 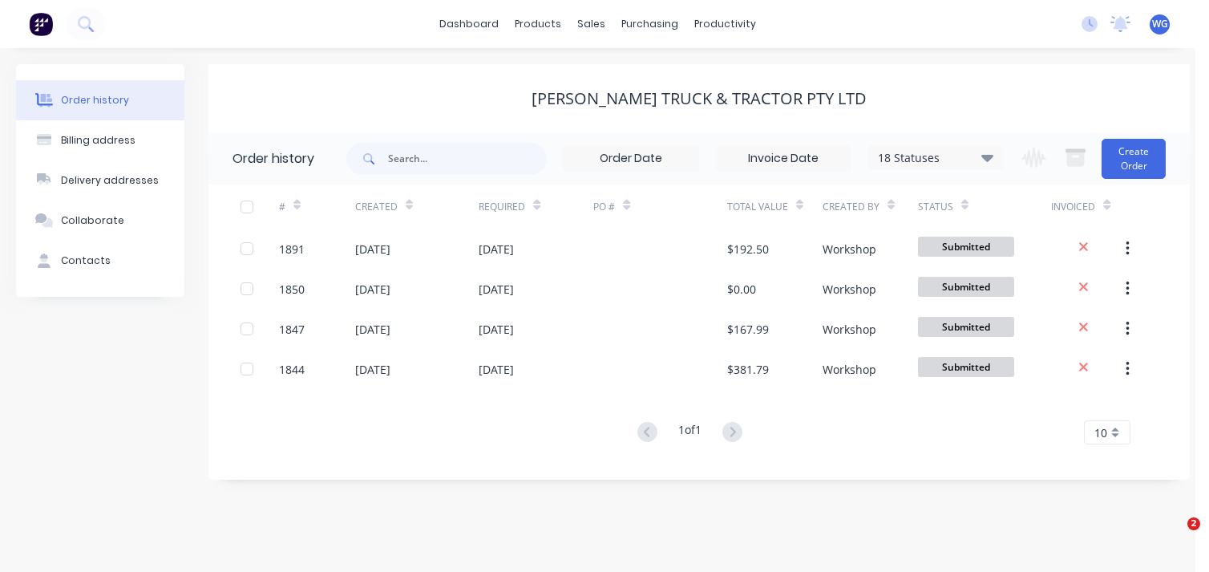 I want to click on div: Collaborate, so click(x=92, y=220).